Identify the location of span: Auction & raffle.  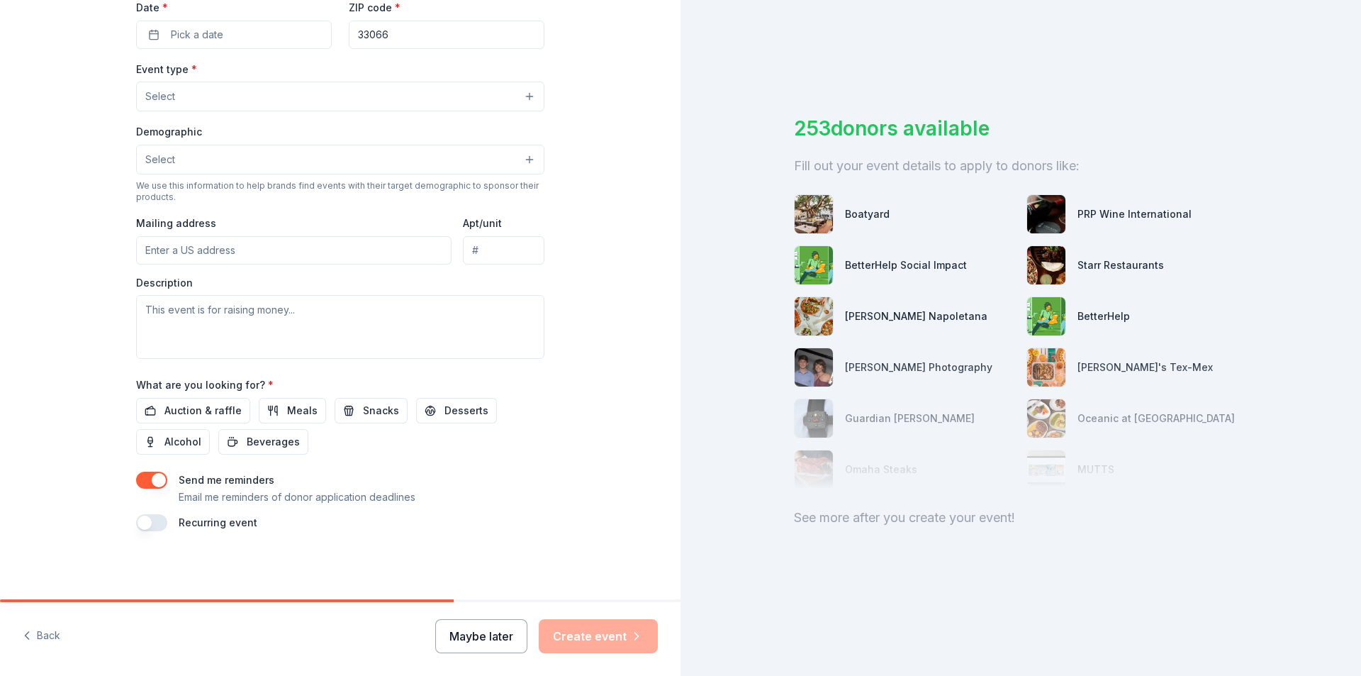
(203, 410).